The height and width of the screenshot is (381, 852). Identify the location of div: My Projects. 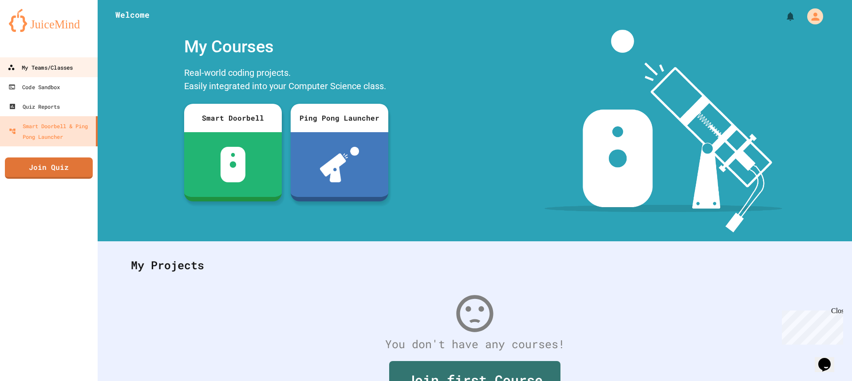
(475, 265).